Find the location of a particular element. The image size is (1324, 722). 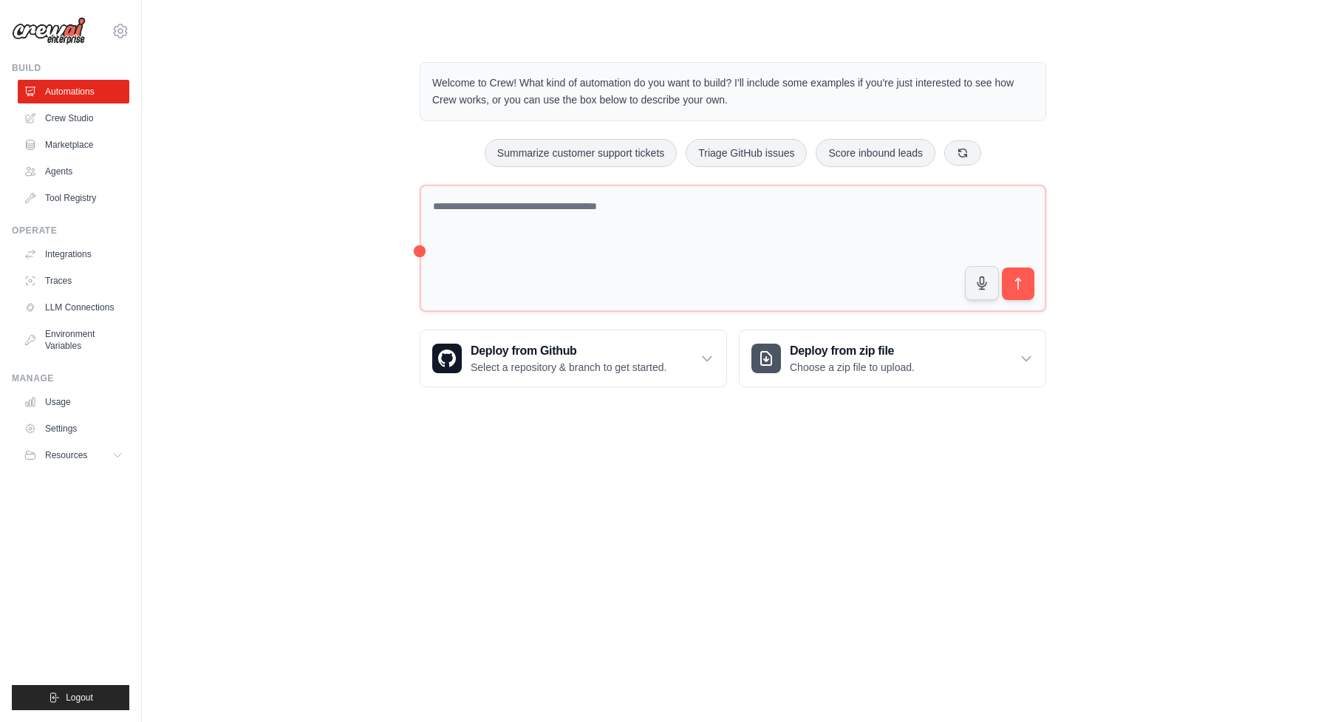

a: Settings is located at coordinates (73, 428).